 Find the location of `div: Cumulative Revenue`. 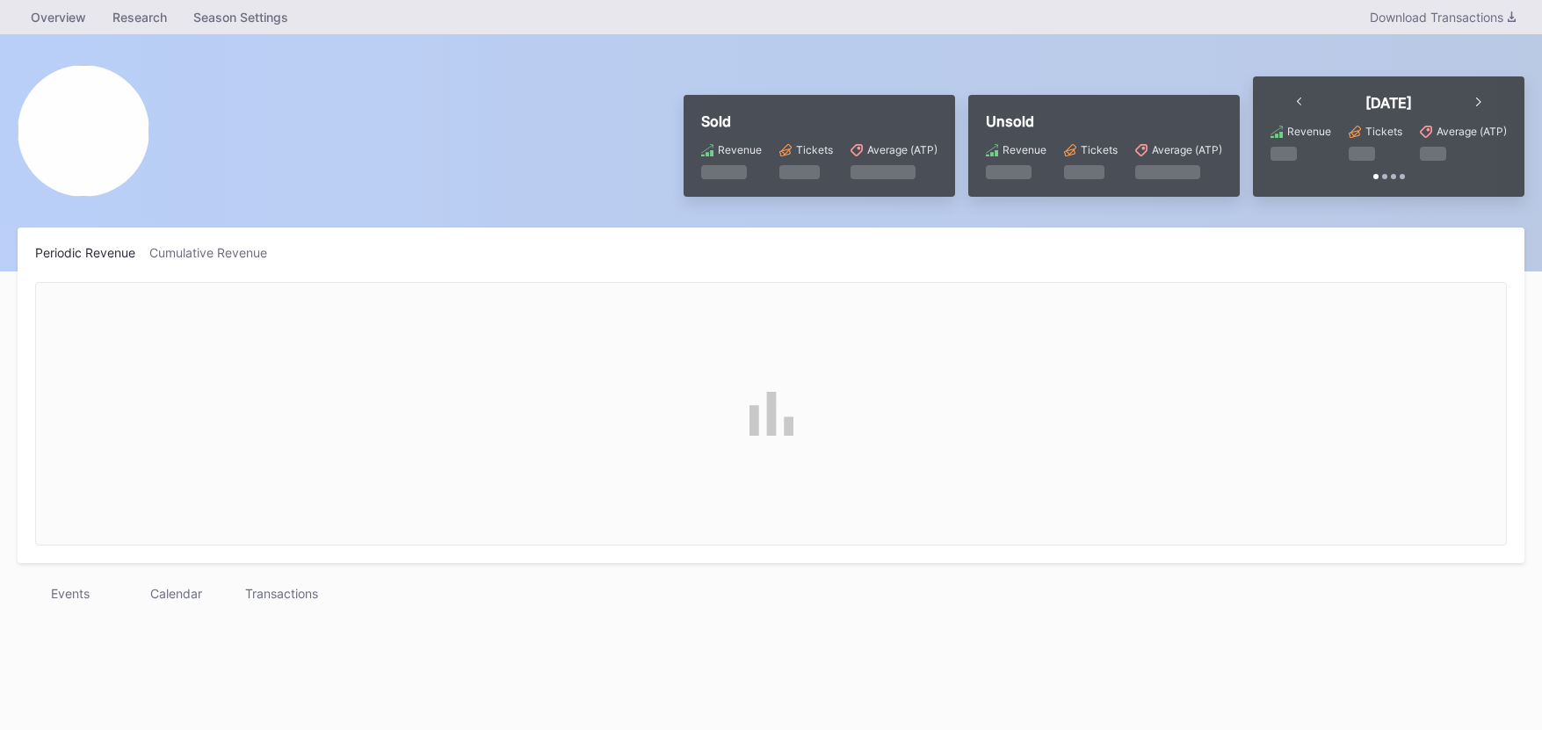

div: Cumulative Revenue is located at coordinates (215, 252).